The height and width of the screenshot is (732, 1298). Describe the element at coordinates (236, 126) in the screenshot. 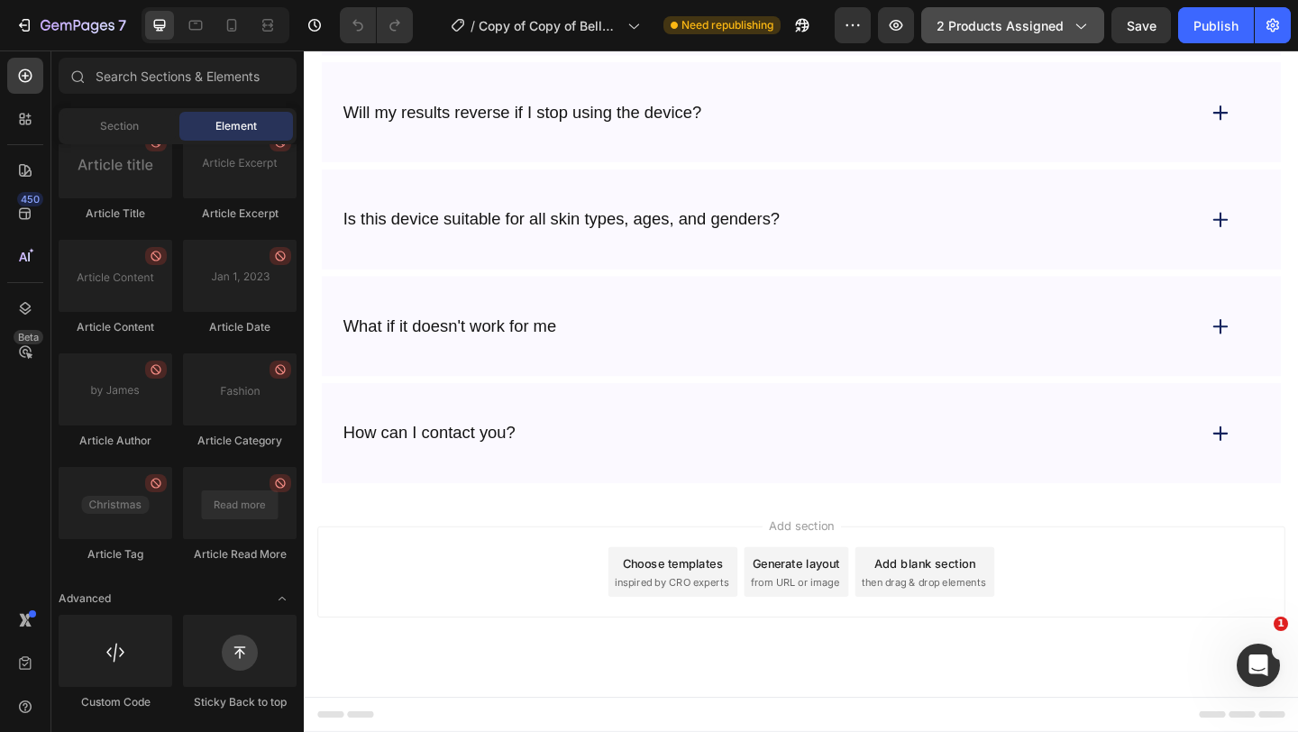

I see `span: Element` at that location.